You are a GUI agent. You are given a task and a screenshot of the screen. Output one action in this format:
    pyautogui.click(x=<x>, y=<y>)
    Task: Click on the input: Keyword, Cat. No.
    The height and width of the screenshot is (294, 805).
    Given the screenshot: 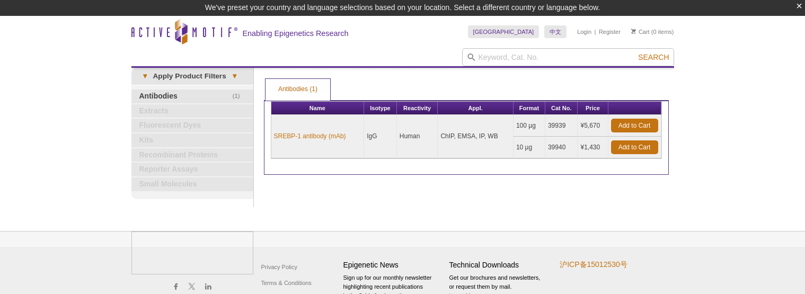 What is the action you would take?
    pyautogui.click(x=568, y=57)
    